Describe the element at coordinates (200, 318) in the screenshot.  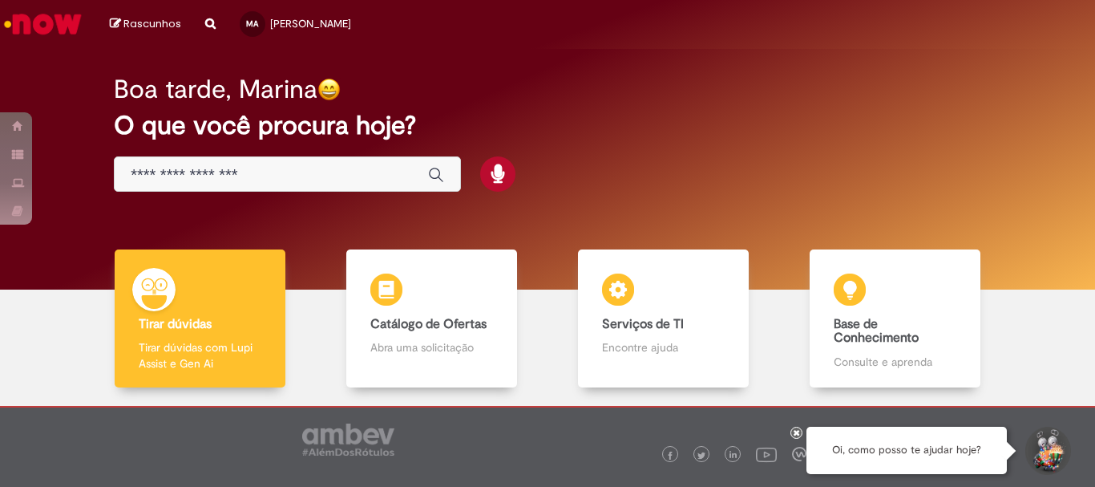
I see `a: Tirar dúvidas Tirar dúvidas com Lupi Assist e Gen Ai` at that location.